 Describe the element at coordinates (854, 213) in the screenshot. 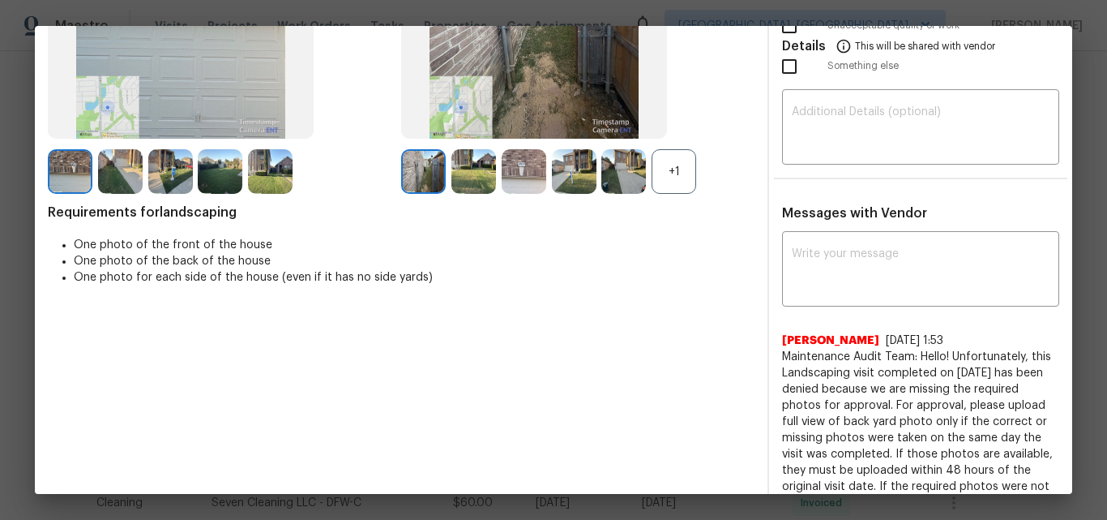

I see `span: Messages with Vendor` at that location.